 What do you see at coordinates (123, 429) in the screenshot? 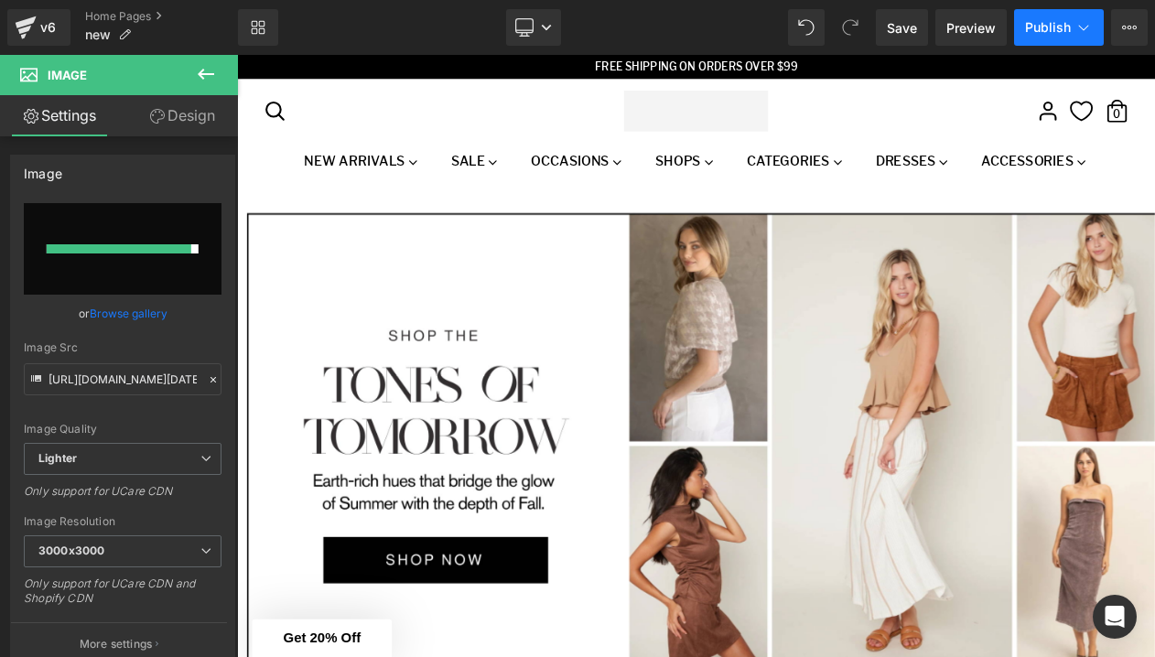
I see `div: Image Quality` at bounding box center [123, 429].